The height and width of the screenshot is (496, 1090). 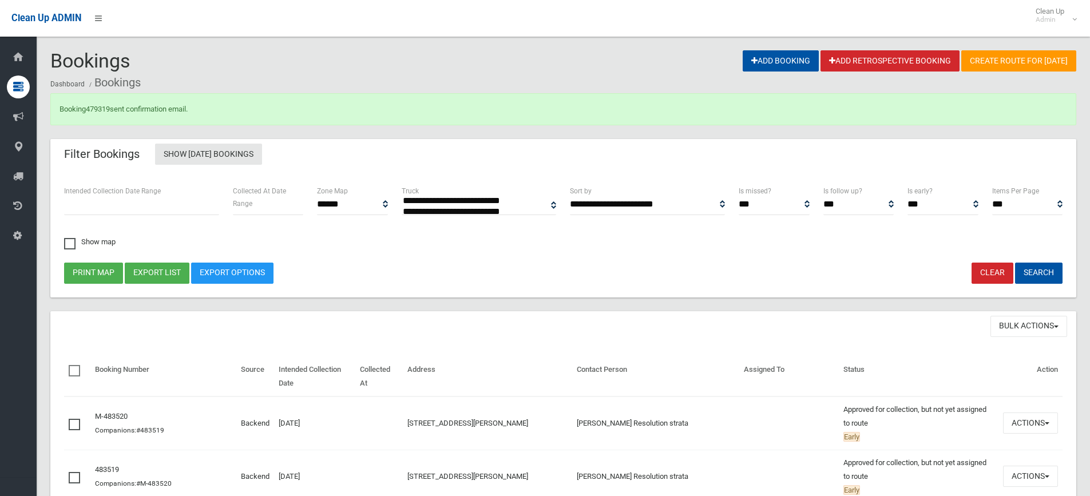 I want to click on a: 483519, so click(x=107, y=469).